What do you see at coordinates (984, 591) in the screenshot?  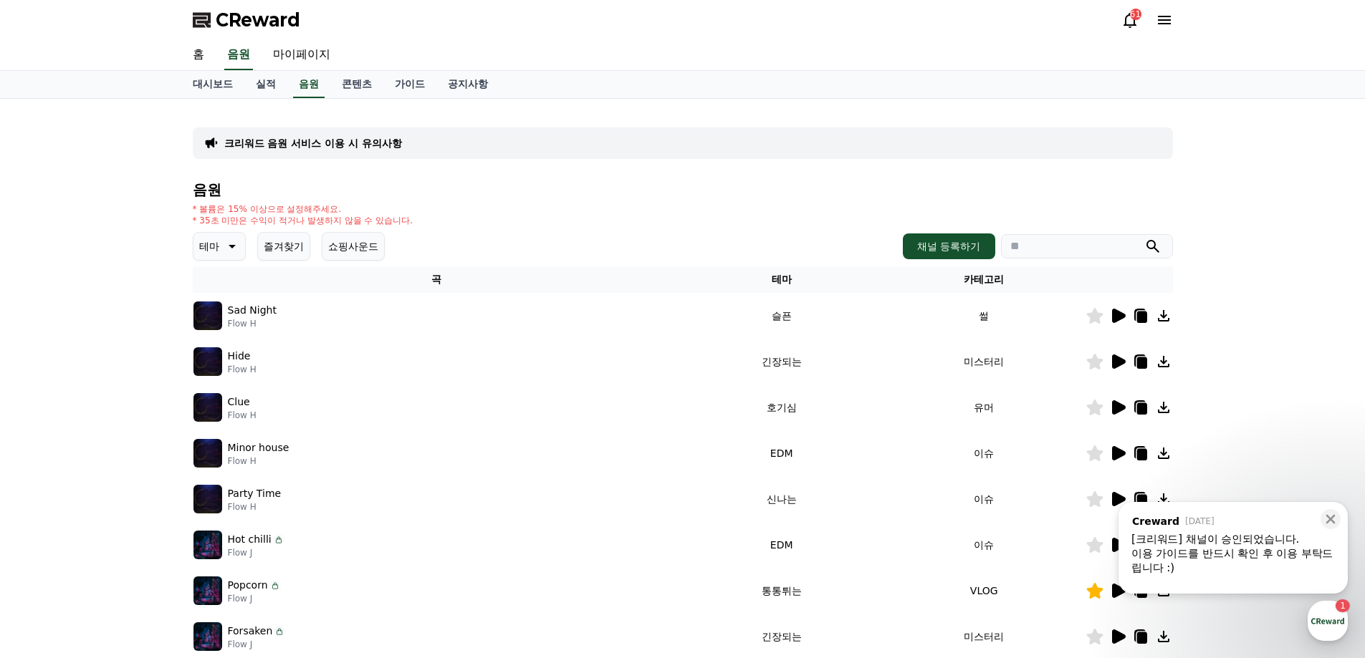 I see `td: VLOG` at bounding box center [984, 591].